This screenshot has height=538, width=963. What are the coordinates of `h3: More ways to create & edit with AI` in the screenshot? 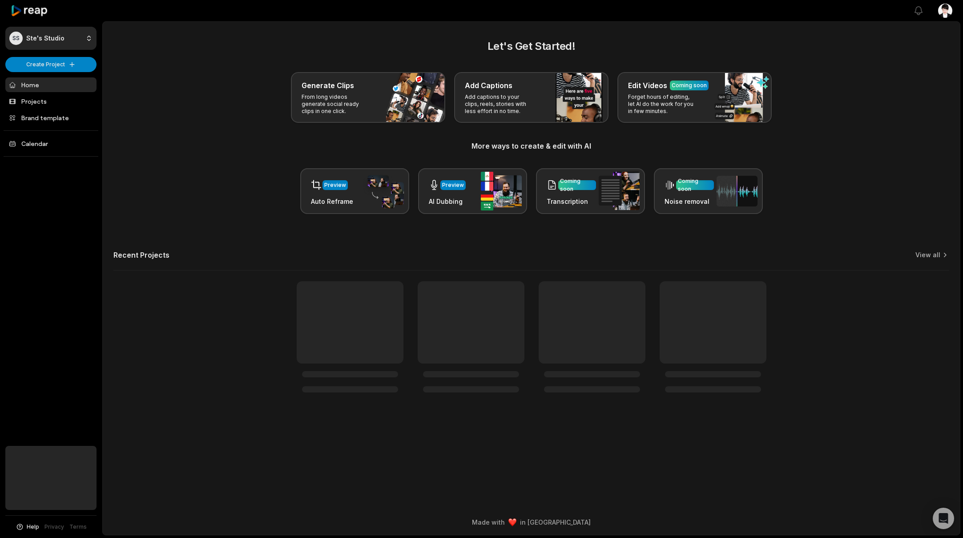 It's located at (531, 146).